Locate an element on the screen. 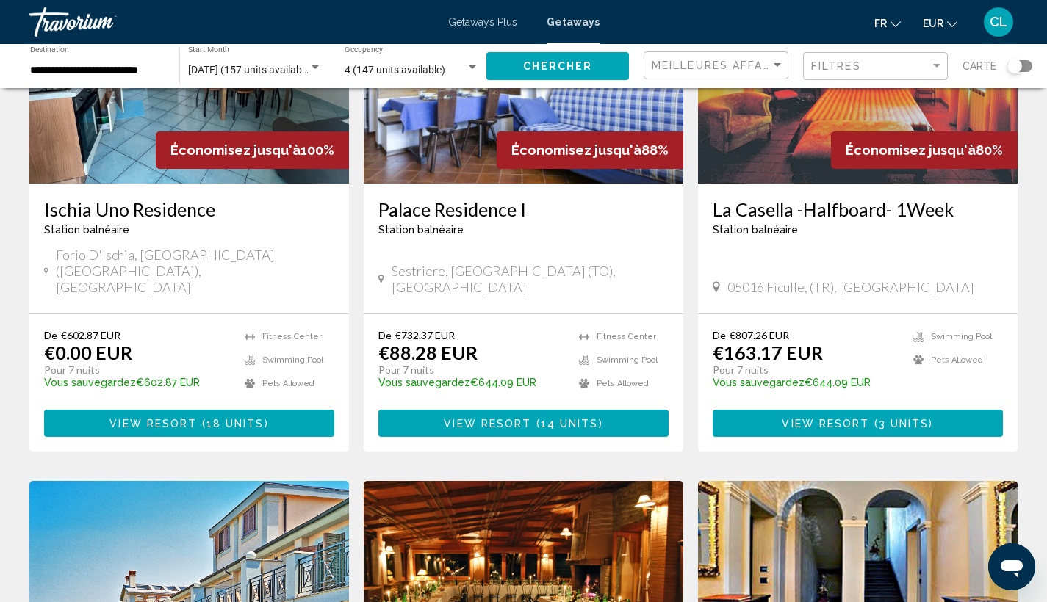 This screenshot has height=602, width=1047. button: View Resort(3 units) is located at coordinates (857, 423).